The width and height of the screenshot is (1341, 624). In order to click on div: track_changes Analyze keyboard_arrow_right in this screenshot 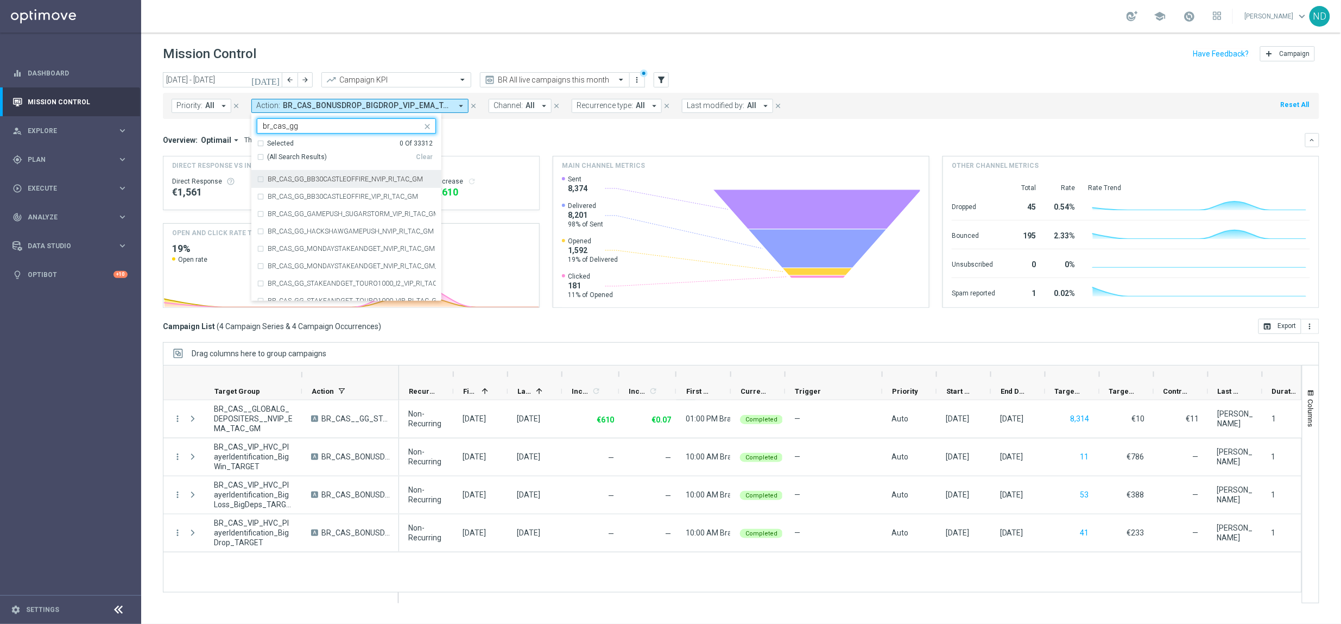, I will do `click(70, 217)`.